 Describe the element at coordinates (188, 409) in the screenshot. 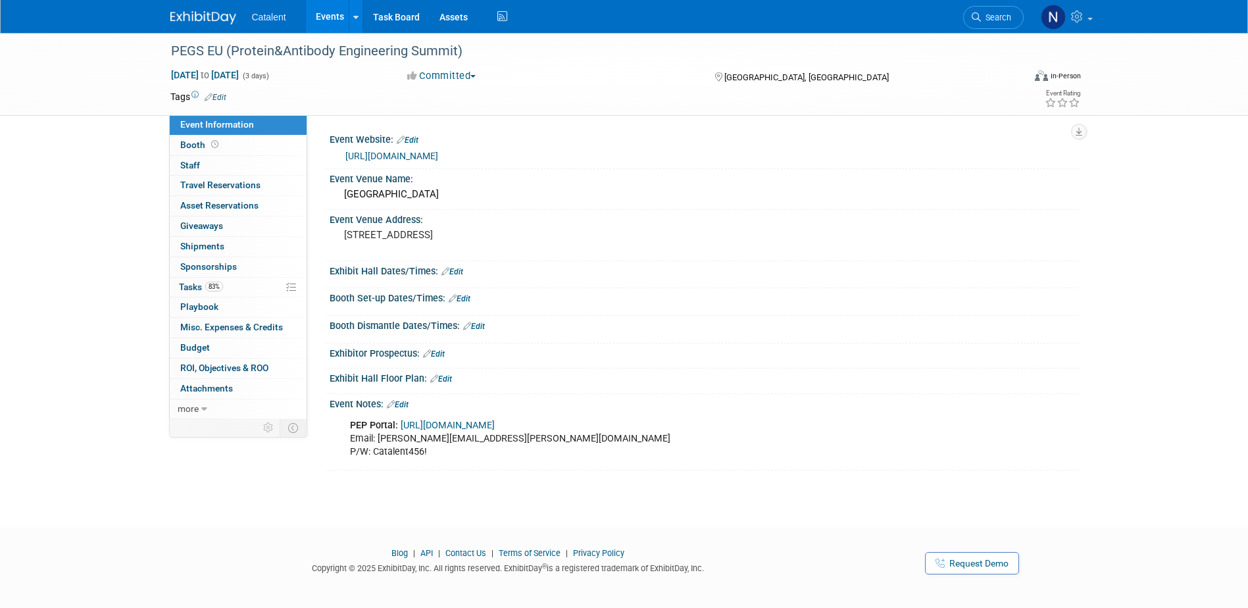

I see `span: more` at that location.